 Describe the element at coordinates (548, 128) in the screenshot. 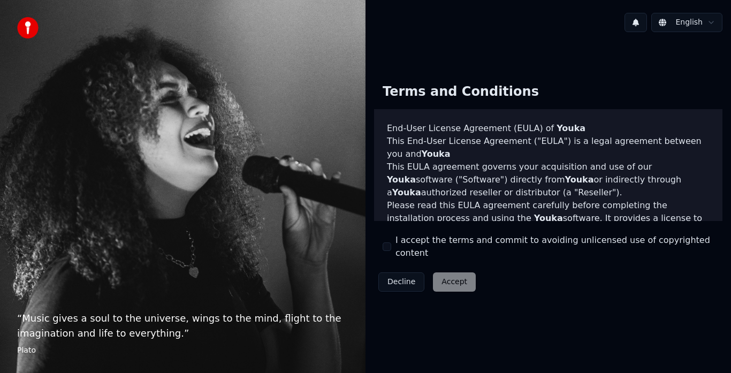

I see `h3: End-User License Agreement (EULA) of` at that location.